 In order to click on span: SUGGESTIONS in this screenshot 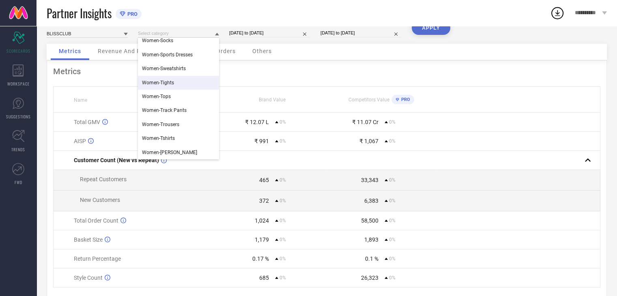, I will do `click(18, 116)`.